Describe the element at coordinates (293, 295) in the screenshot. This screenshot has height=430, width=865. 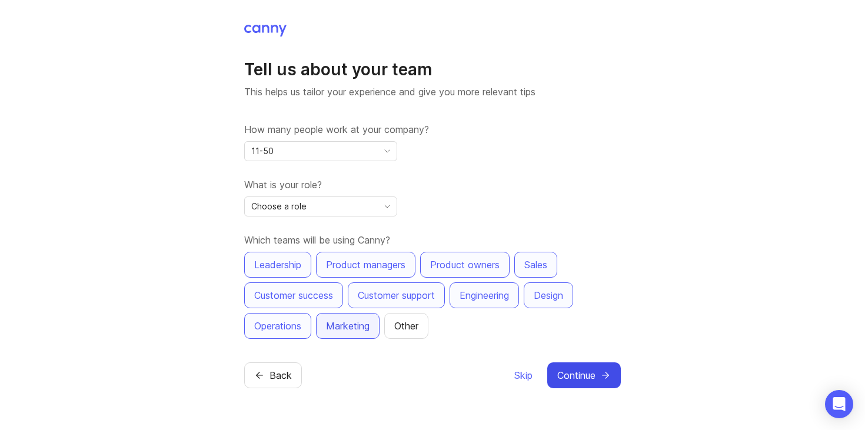
I see `button: Customer success` at that location.